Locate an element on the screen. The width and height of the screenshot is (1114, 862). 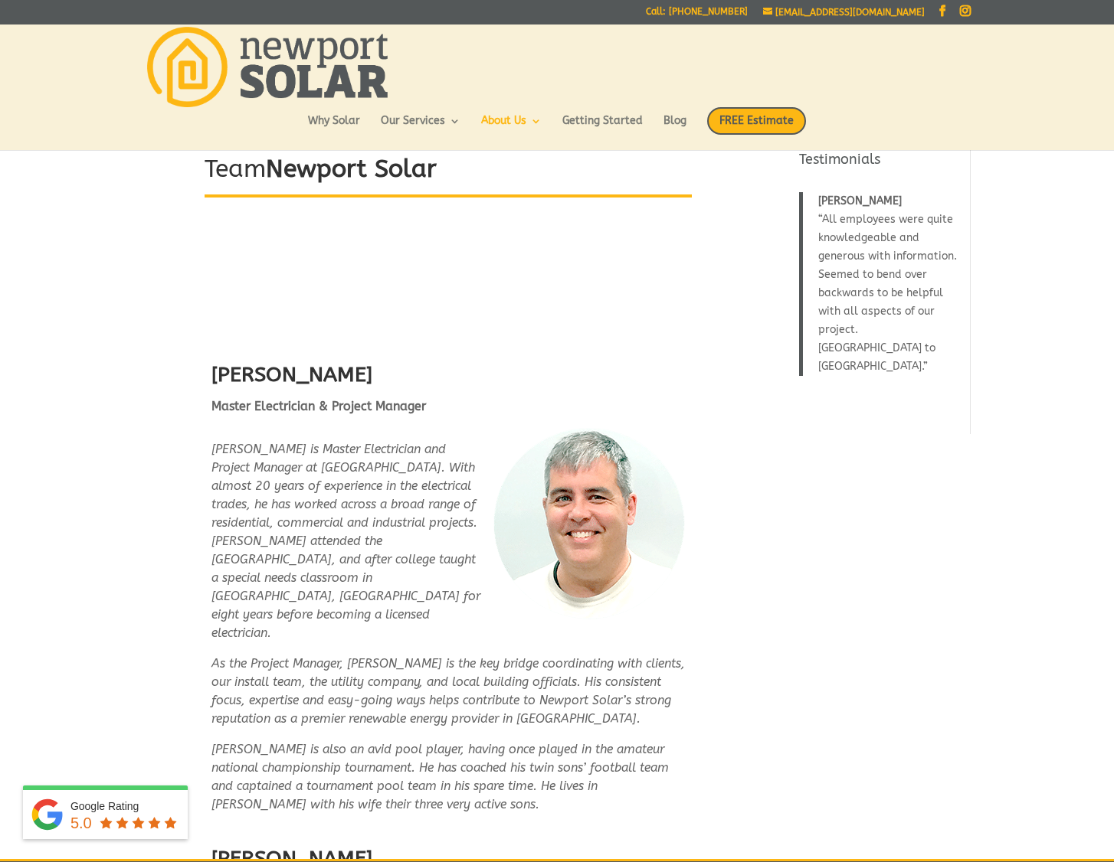
h4: Testimonials is located at coordinates (879, 163).